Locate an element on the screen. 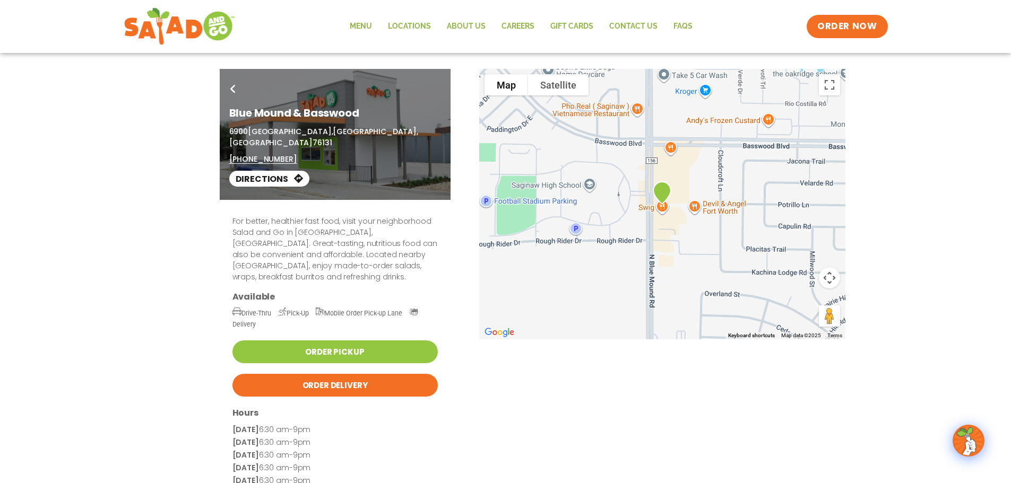 Image resolution: width=1011 pixels, height=483 pixels. span: Drive-Thru is located at coordinates (251, 313).